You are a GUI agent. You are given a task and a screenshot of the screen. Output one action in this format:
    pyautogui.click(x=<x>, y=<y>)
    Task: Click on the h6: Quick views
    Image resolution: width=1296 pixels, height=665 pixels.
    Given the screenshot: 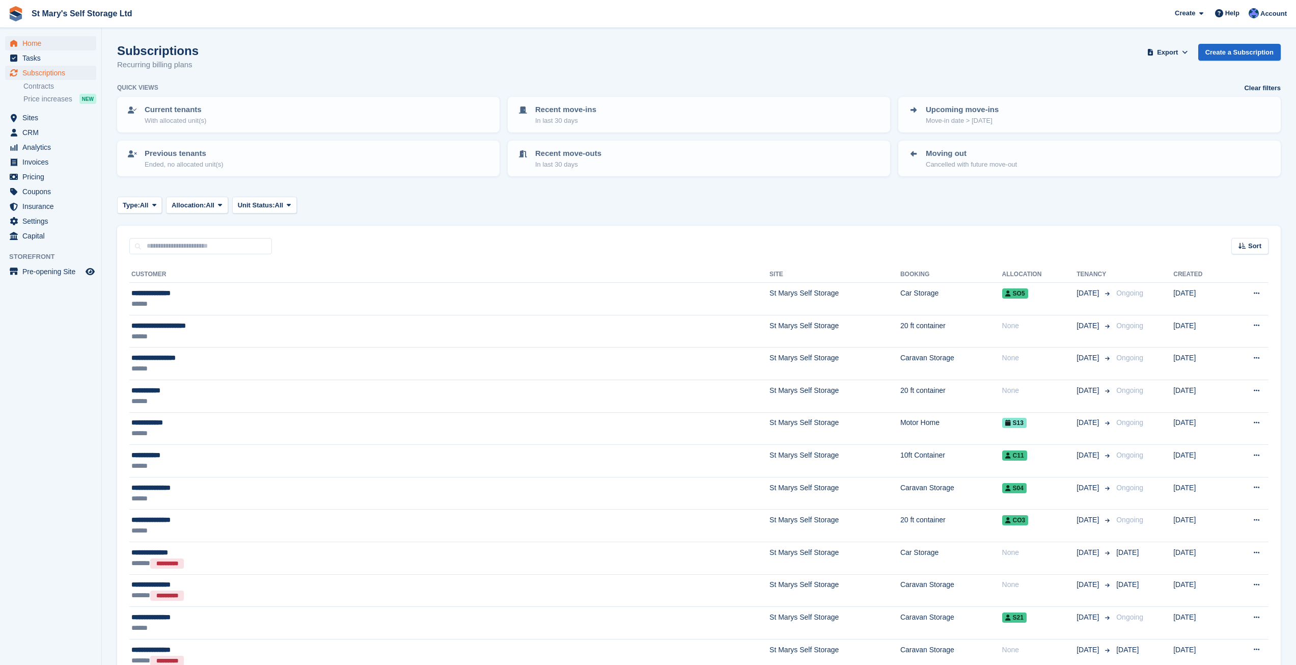 What is the action you would take?
    pyautogui.click(x=138, y=88)
    